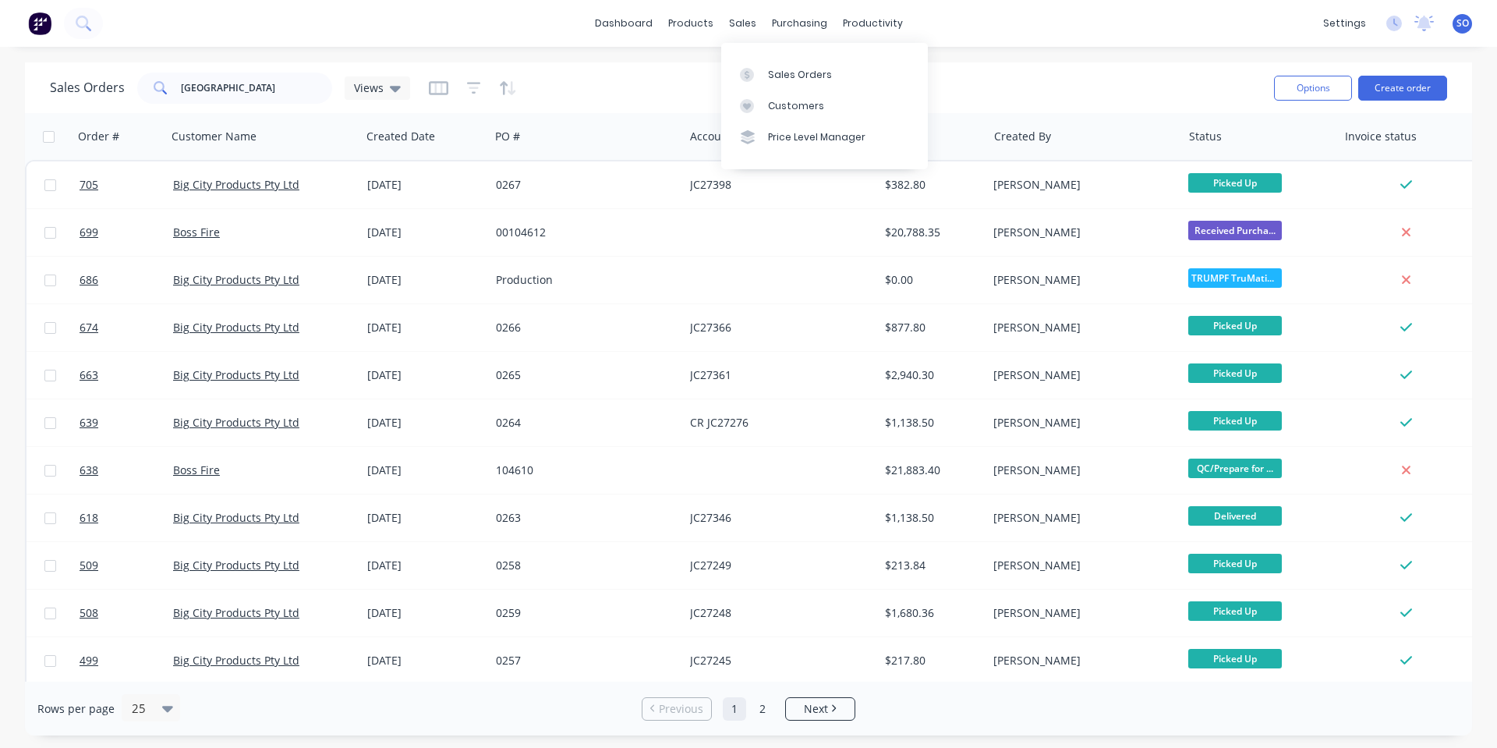 This screenshot has height=748, width=1497. Describe the element at coordinates (930, 613) in the screenshot. I see `div: $1,680.36` at that location.